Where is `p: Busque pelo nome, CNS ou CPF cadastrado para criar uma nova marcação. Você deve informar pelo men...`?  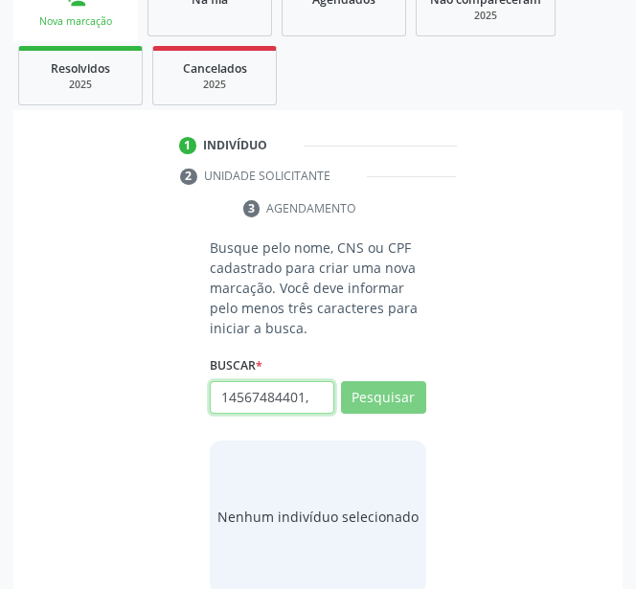 p: Busque pelo nome, CNS ou CPF cadastrado para criar uma nova marcação. Você deve informar pelo men... is located at coordinates (317, 287).